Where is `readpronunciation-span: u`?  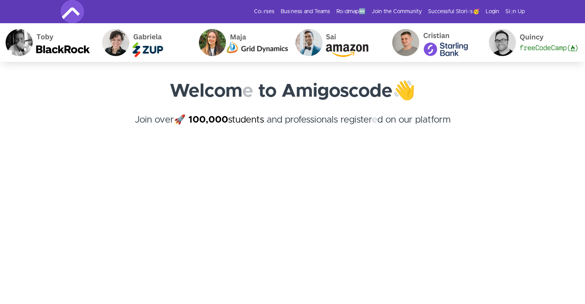
readpronunciation-span: u is located at coordinates (262, 12).